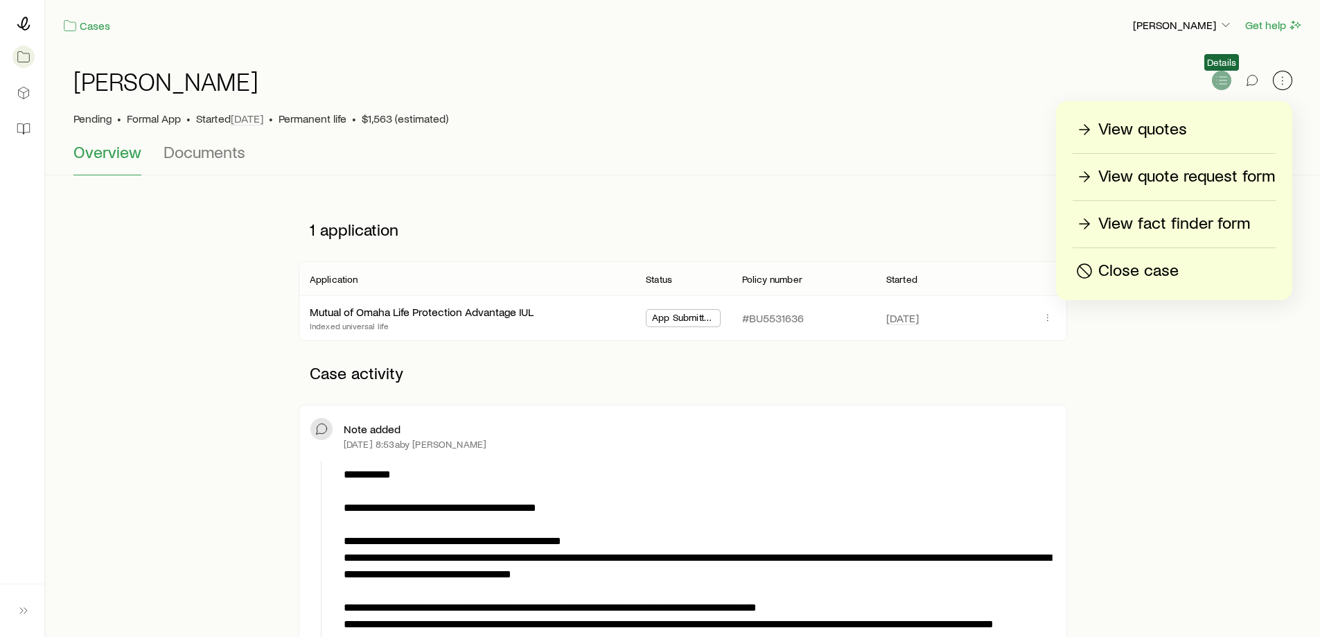 The height and width of the screenshot is (637, 1320). Describe the element at coordinates (772, 279) in the screenshot. I see `p: Policy number` at that location.